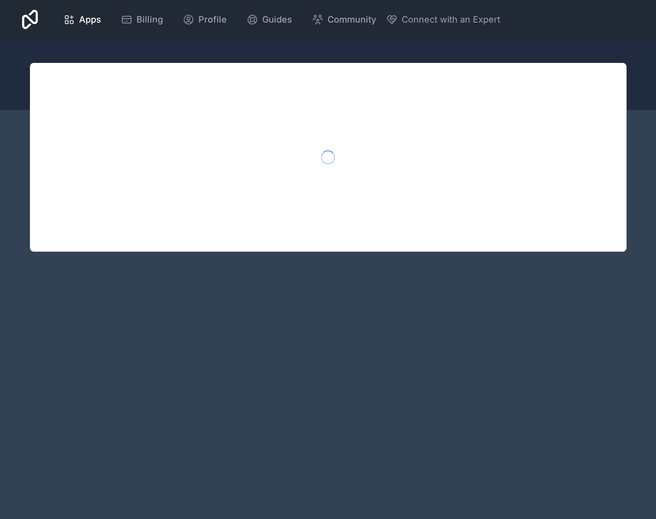  I want to click on a: Profile, so click(205, 20).